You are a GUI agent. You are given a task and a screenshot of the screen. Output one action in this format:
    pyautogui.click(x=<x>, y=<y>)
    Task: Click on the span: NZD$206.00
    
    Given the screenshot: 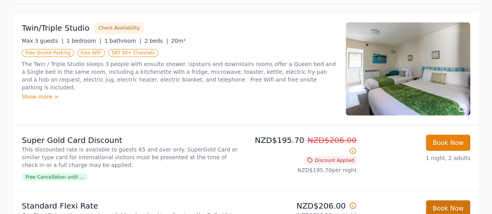 What is the action you would take?
    pyautogui.click(x=332, y=140)
    